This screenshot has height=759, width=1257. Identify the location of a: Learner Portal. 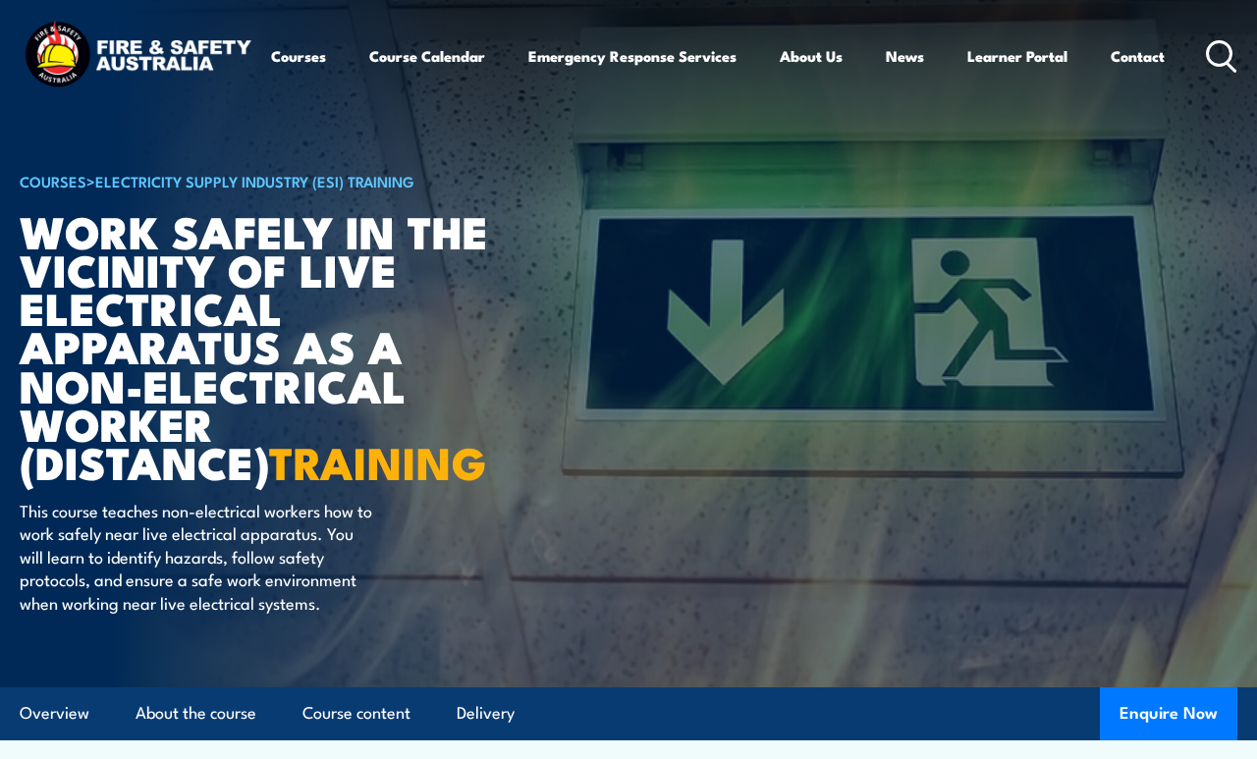
(1018, 56).